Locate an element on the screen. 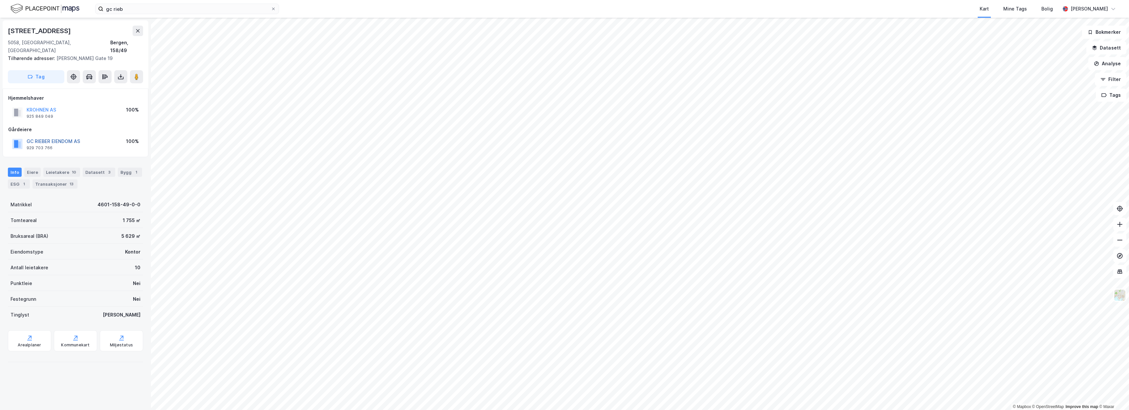  div: Bergen, 158/49 is located at coordinates (127, 47).